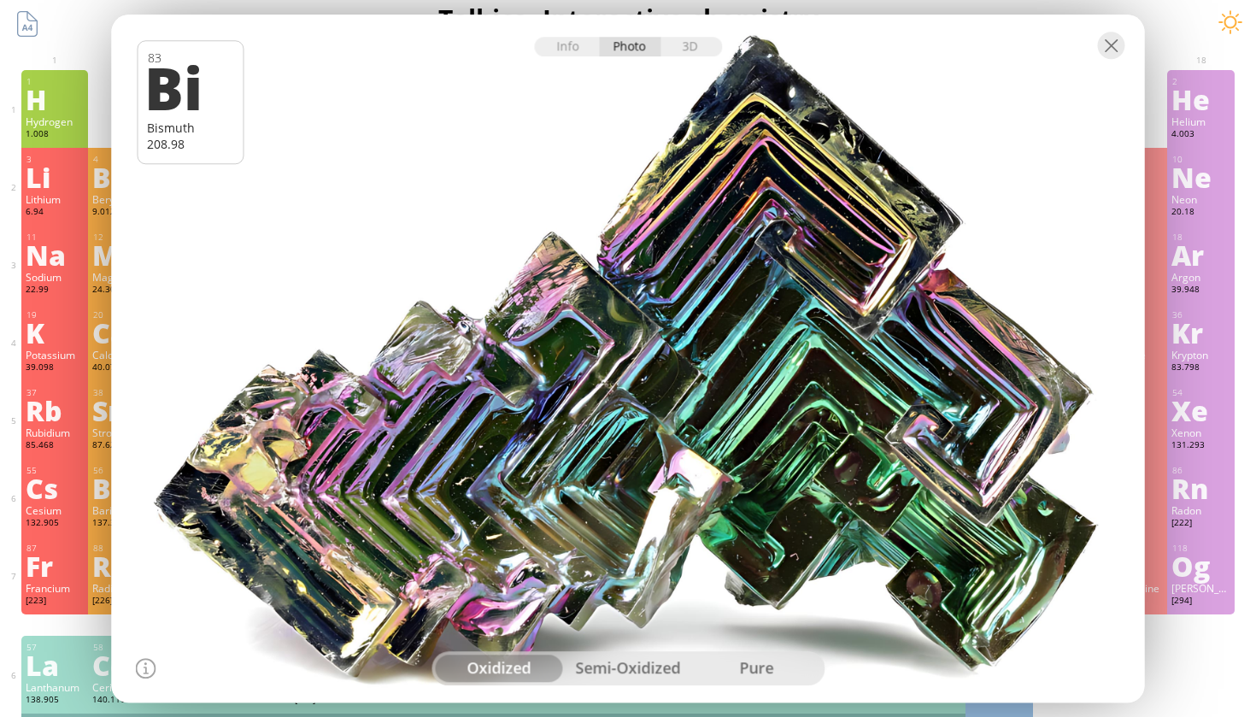 This screenshot has height=717, width=1256. I want to click on div: 18, so click(1201, 237).